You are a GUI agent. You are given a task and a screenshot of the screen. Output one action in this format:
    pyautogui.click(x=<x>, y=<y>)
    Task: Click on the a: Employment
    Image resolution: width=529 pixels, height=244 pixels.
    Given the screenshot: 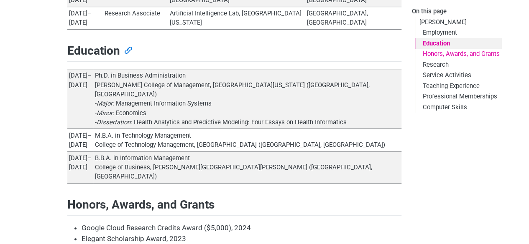 What is the action you would take?
    pyautogui.click(x=458, y=33)
    